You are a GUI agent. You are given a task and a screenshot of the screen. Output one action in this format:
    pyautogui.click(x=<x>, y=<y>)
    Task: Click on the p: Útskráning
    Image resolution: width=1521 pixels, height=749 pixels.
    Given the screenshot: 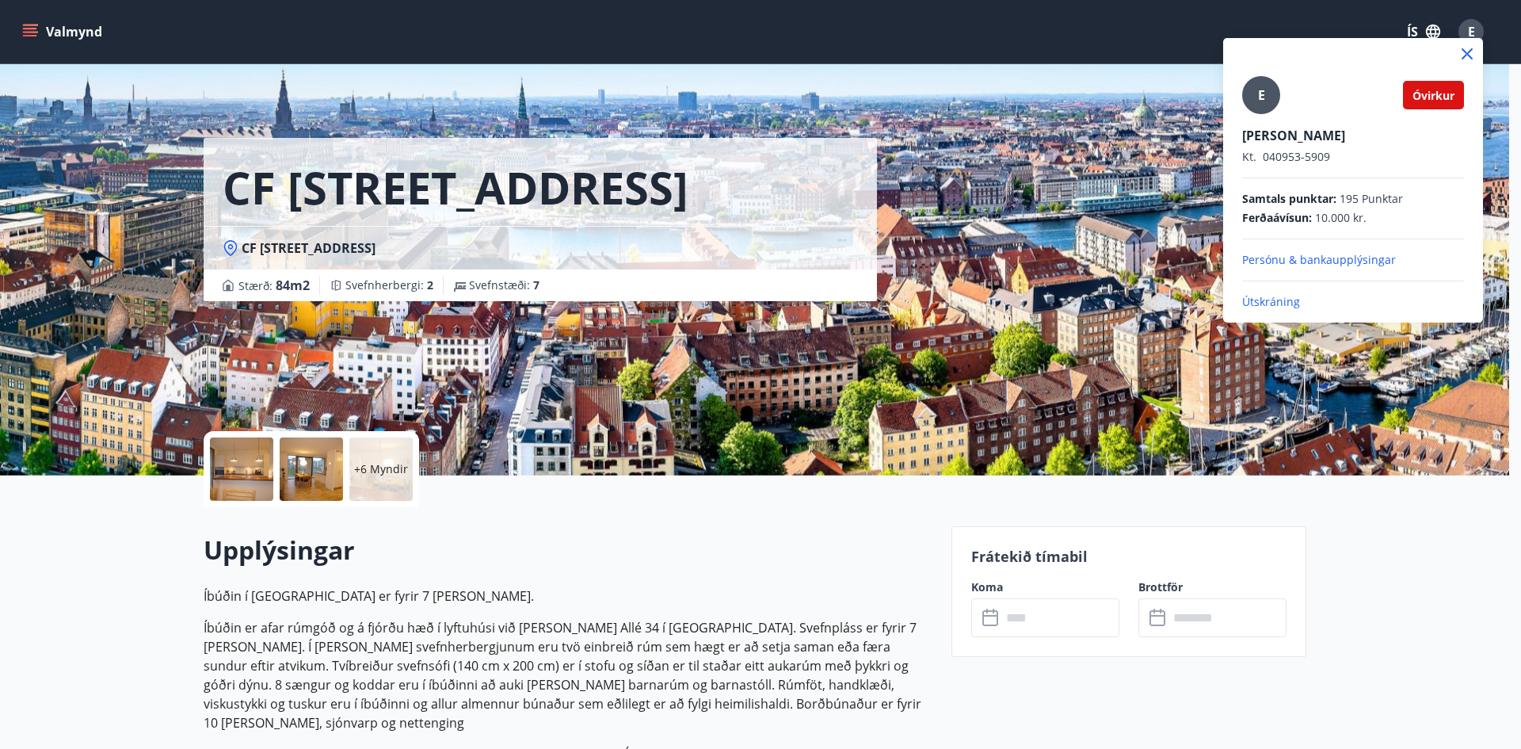 What is the action you would take?
    pyautogui.click(x=1353, y=302)
    